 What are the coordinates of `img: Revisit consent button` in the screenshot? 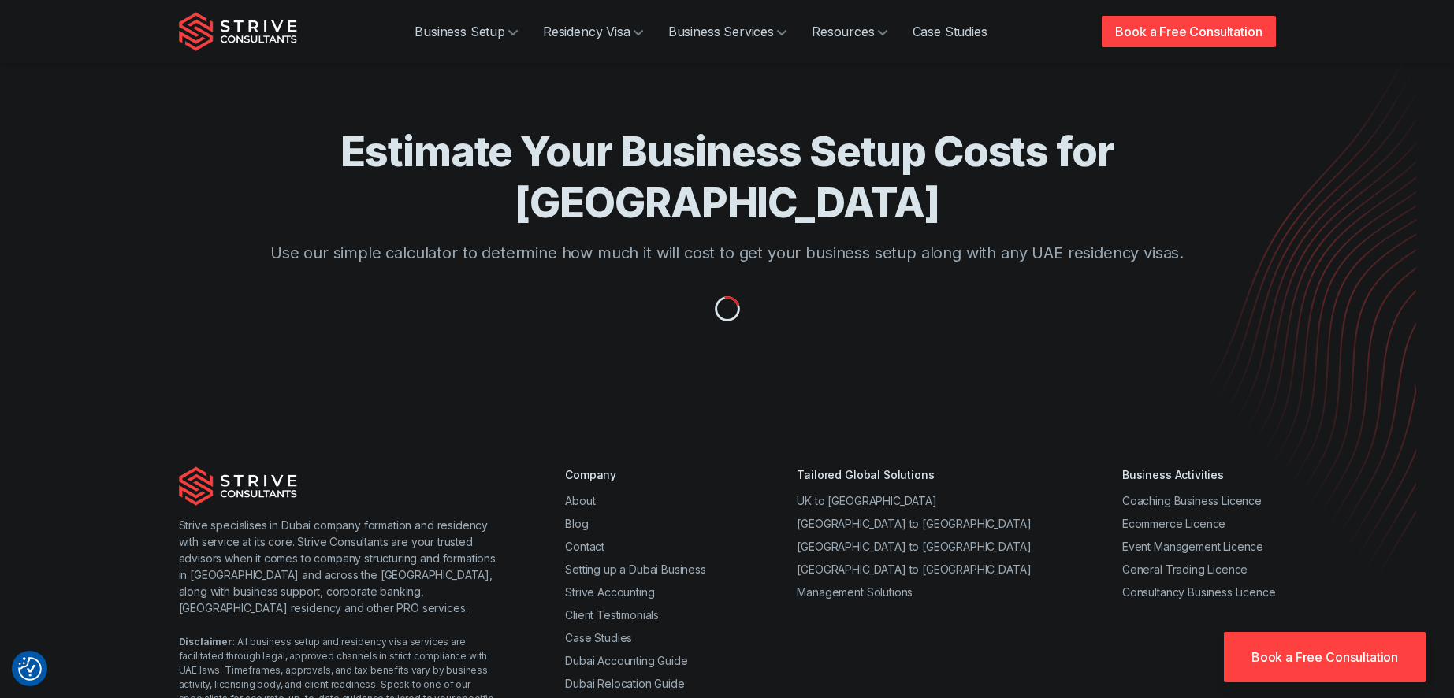 It's located at (30, 669).